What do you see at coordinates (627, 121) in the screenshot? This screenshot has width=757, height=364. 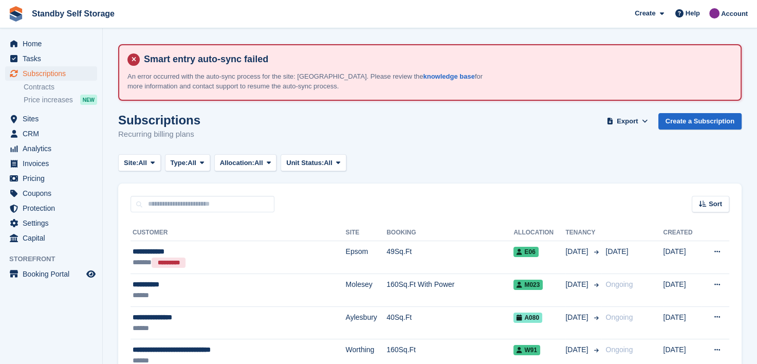 I see `button: Export` at bounding box center [627, 121].